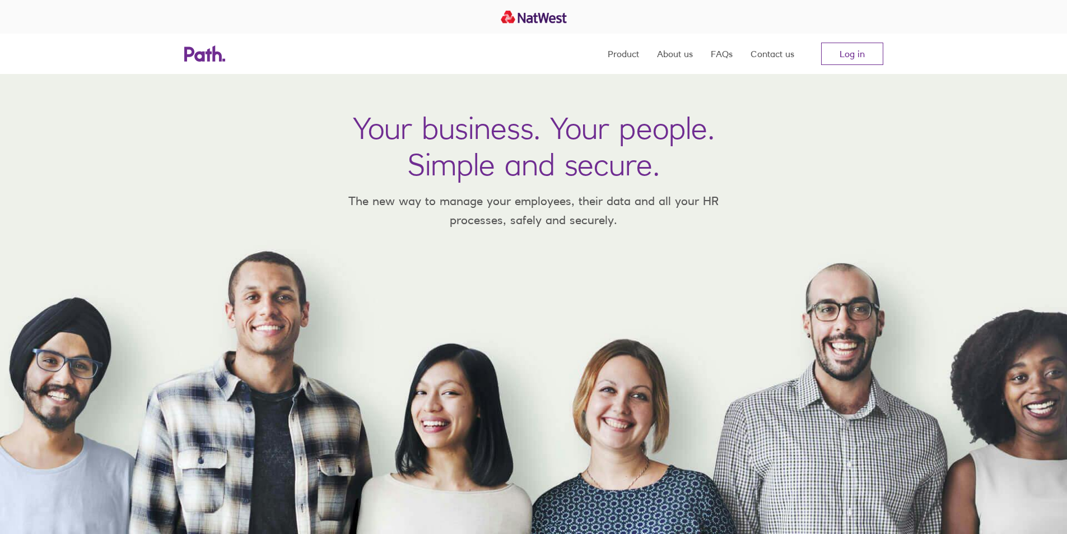  What do you see at coordinates (852, 54) in the screenshot?
I see `a: Log in` at bounding box center [852, 54].